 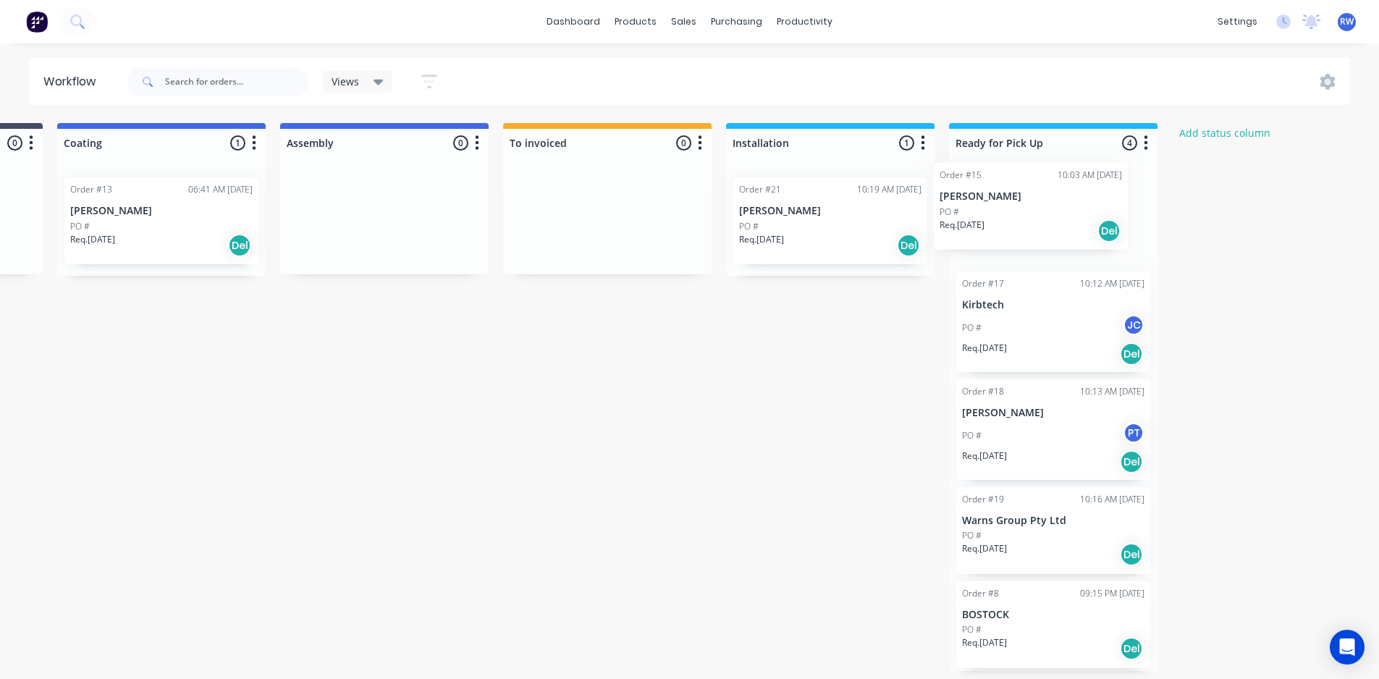 What do you see at coordinates (1129, 143) in the screenshot?
I see `span: 4` at bounding box center [1129, 143].